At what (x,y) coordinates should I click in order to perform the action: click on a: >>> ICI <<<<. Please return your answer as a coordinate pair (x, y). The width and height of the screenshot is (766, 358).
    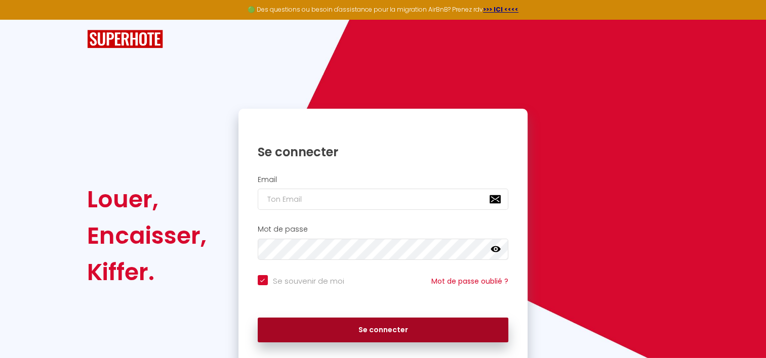
    Looking at the image, I should click on (501, 9).